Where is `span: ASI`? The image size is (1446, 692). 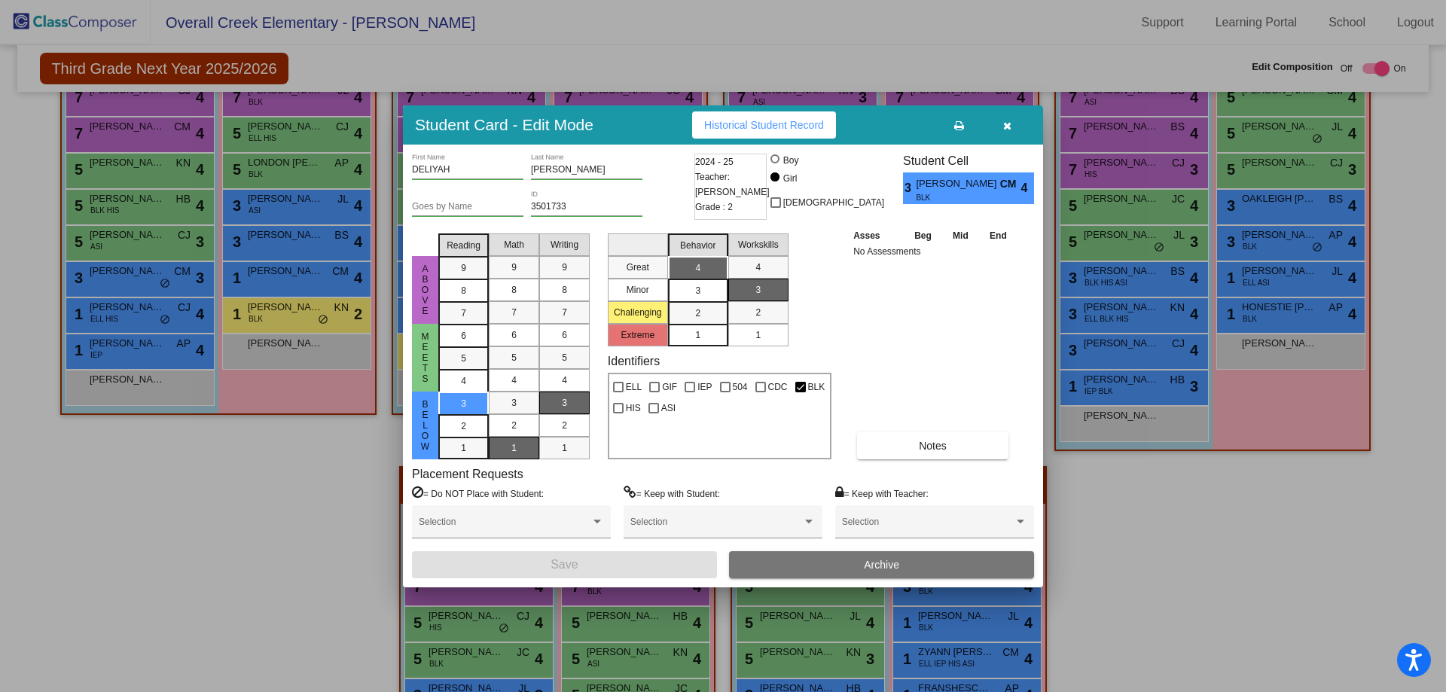
span: ASI is located at coordinates (668, 408).